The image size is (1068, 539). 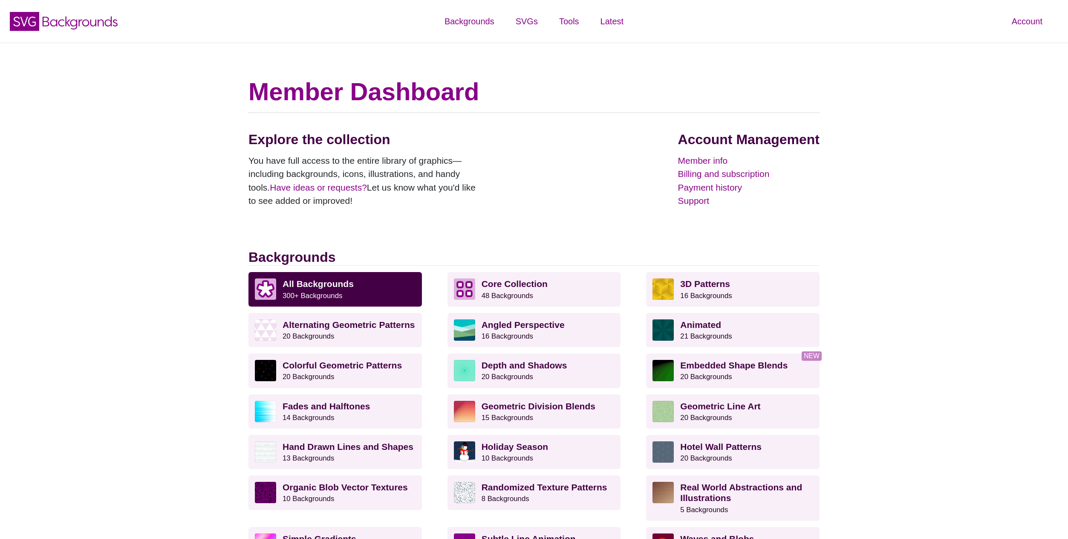 What do you see at coordinates (741, 492) in the screenshot?
I see `strong: Real World Abstractions and Illustrations` at bounding box center [741, 492].